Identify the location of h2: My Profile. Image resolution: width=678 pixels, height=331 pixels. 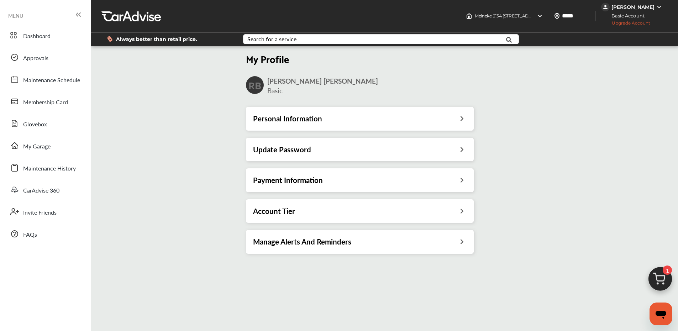
(360, 58).